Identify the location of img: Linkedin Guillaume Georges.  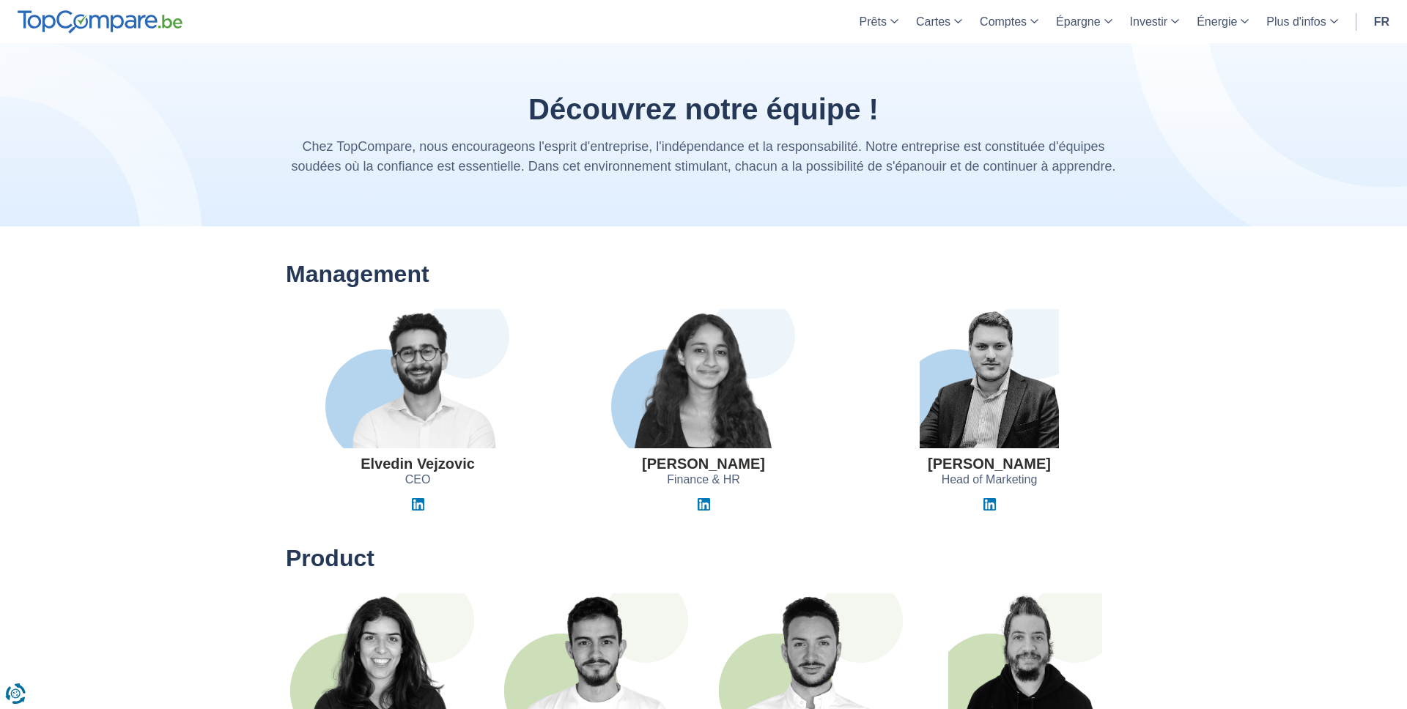
(989, 504).